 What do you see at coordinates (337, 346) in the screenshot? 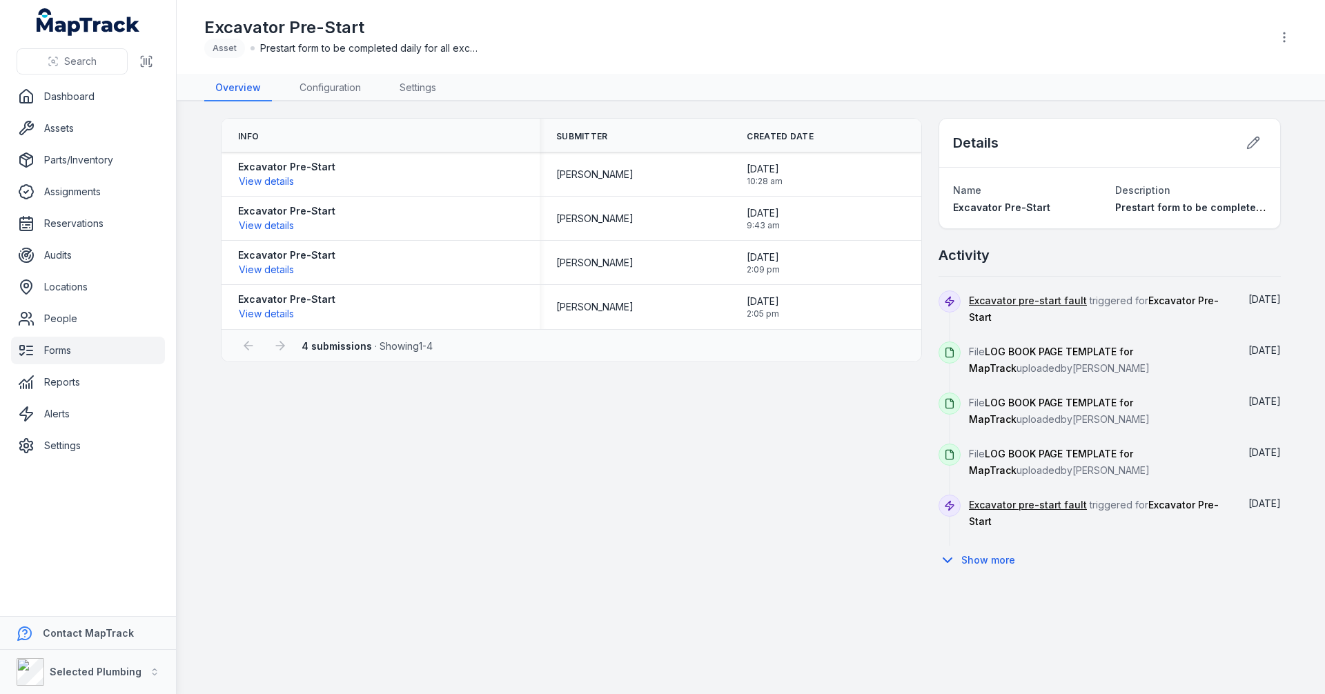
I see `strong: 4 submissions` at bounding box center [337, 346].